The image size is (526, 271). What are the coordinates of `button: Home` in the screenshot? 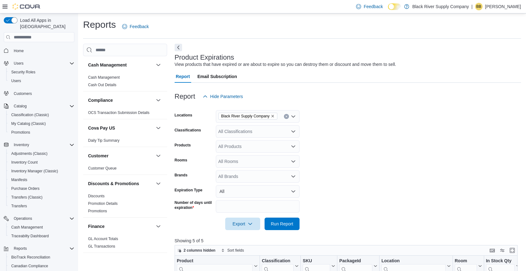 It's located at (39, 50).